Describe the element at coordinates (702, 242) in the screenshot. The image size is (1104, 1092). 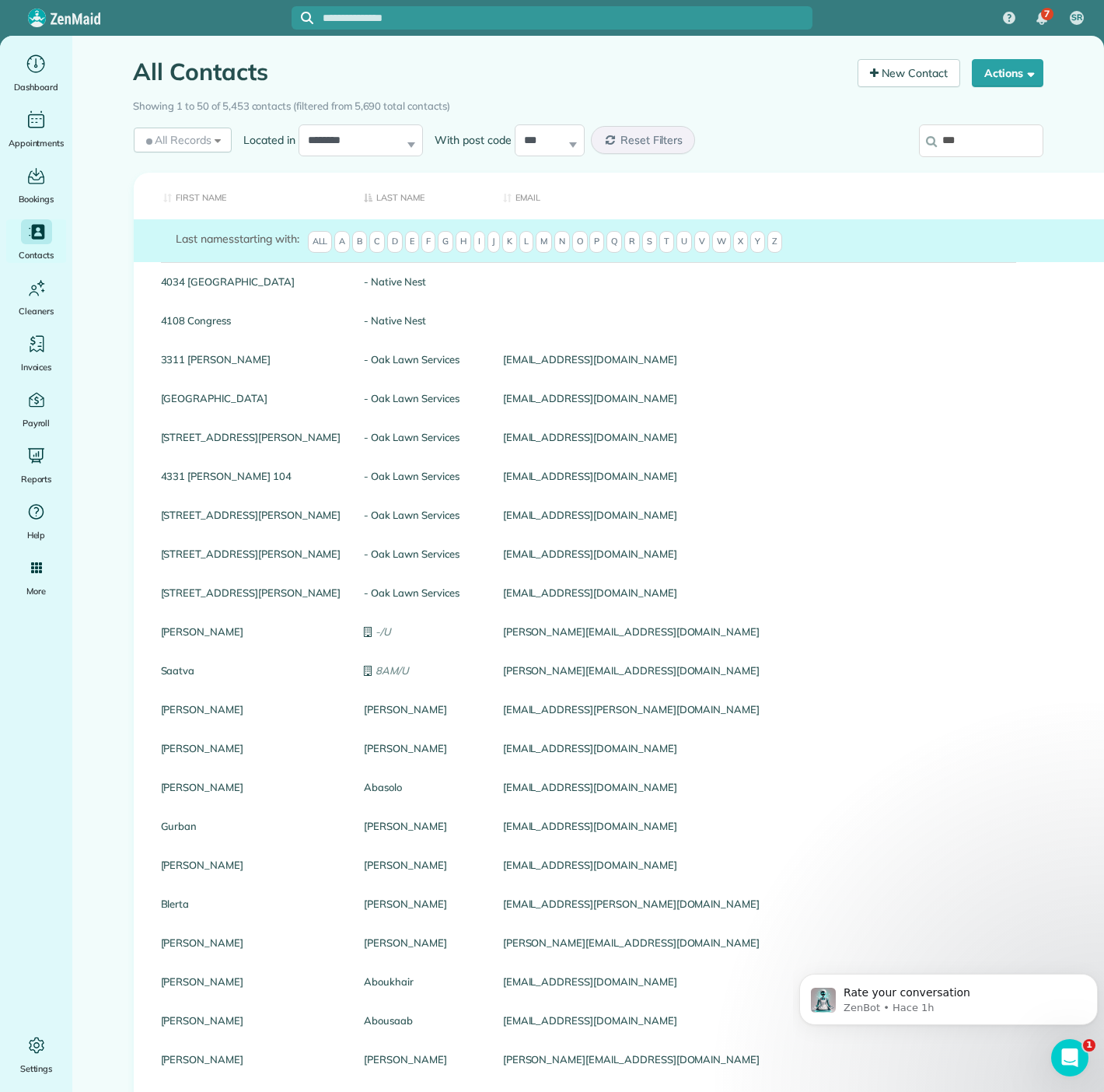
I see `span: V` at that location.